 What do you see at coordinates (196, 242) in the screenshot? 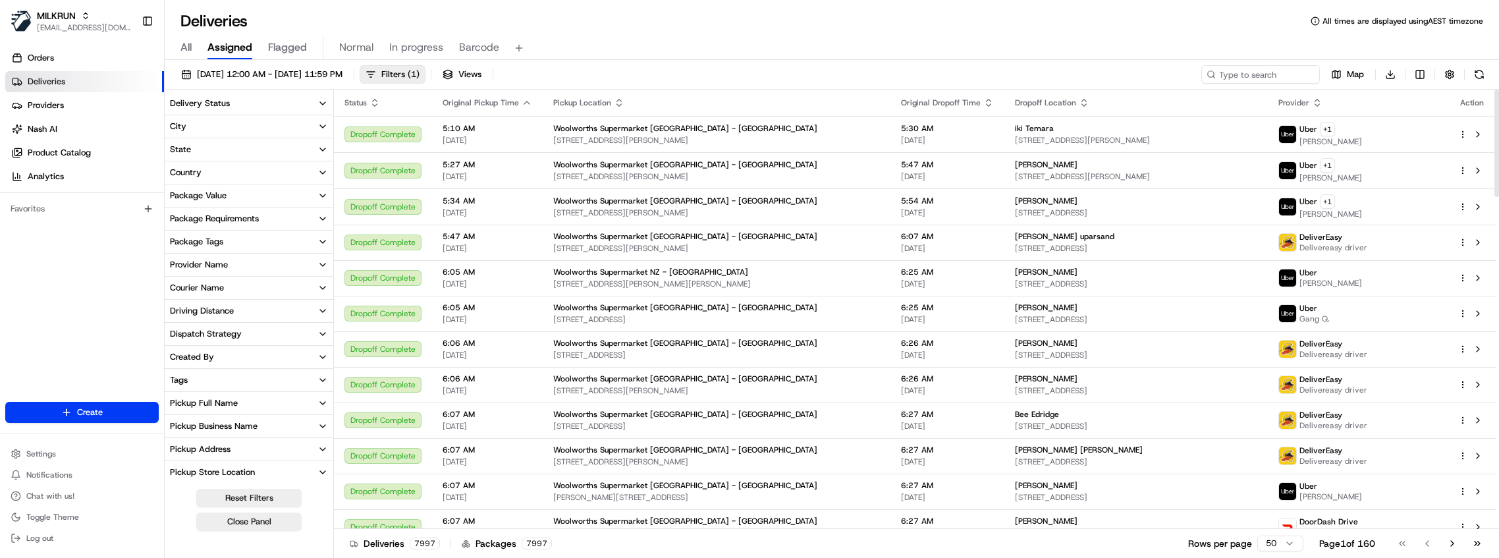
I see `div: Package Tags` at bounding box center [196, 242].